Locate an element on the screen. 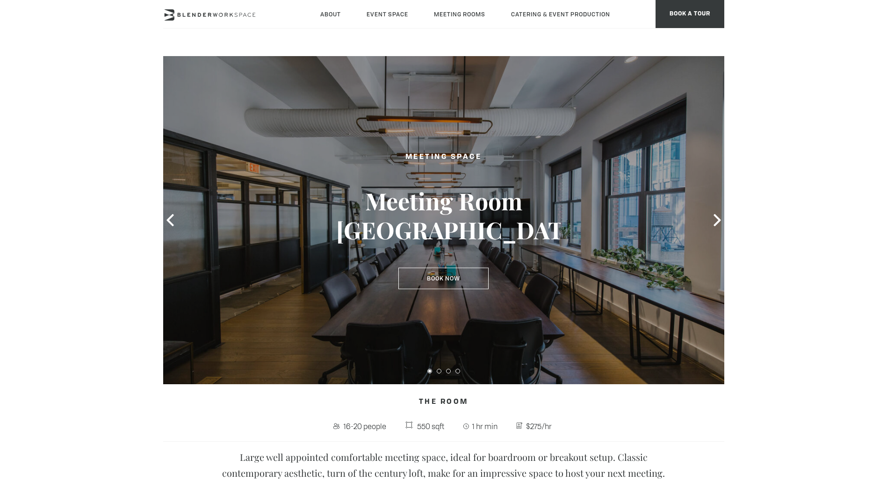  span: $275/hr is located at coordinates (539, 427).